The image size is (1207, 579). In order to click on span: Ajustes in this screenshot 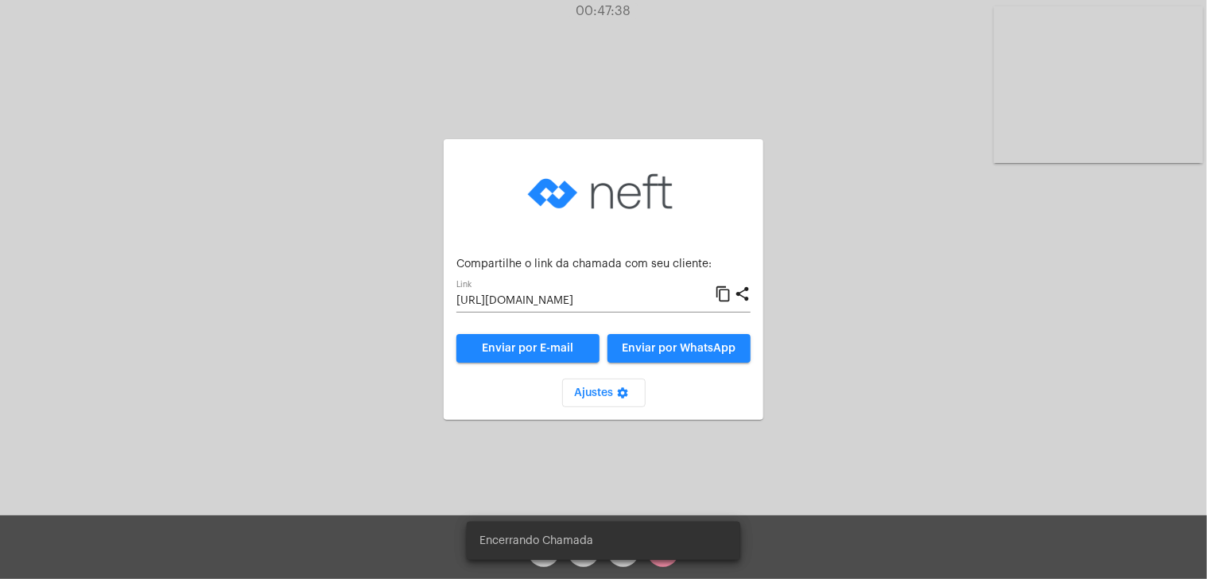, I will do `click(604, 393)`.